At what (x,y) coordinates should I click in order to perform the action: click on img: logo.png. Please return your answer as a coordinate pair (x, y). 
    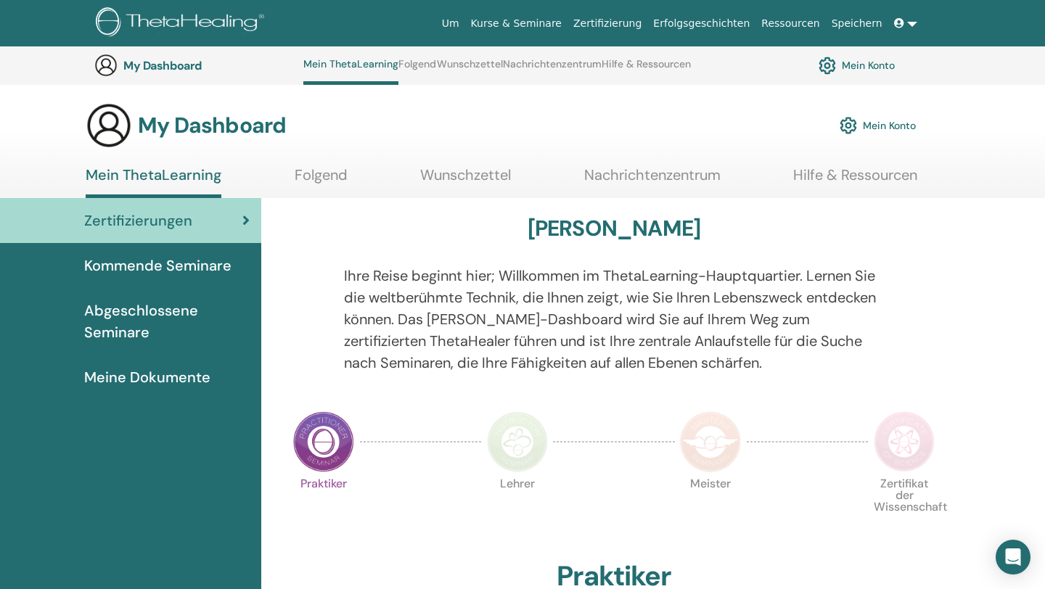
    Looking at the image, I should click on (182, 23).